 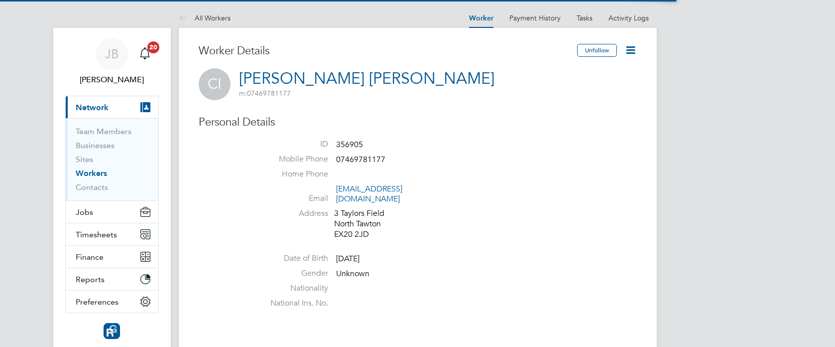 What do you see at coordinates (628, 18) in the screenshot?
I see `a: Activity Logs` at bounding box center [628, 18].